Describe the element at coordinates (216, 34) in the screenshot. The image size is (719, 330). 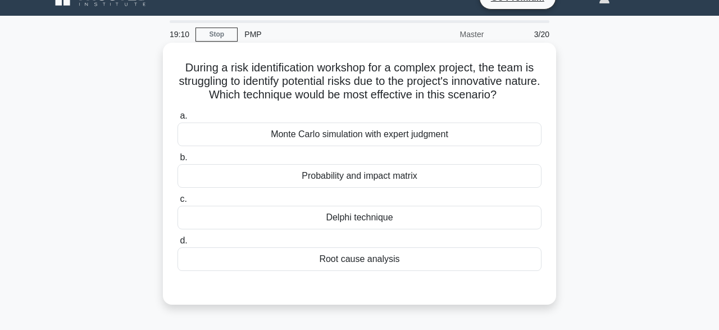
I see `a: Stop` at that location.